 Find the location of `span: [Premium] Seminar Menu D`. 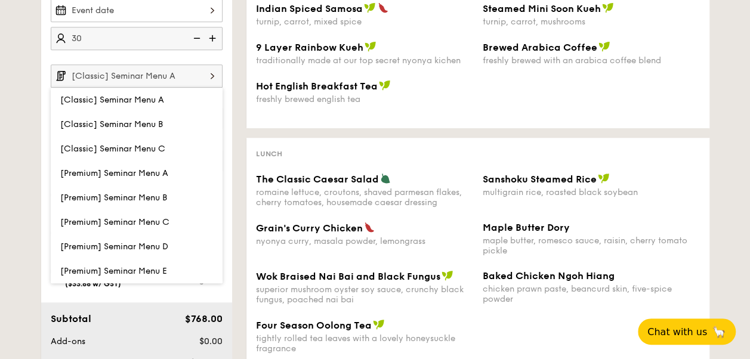

span: [Premium] Seminar Menu D is located at coordinates (114, 246).